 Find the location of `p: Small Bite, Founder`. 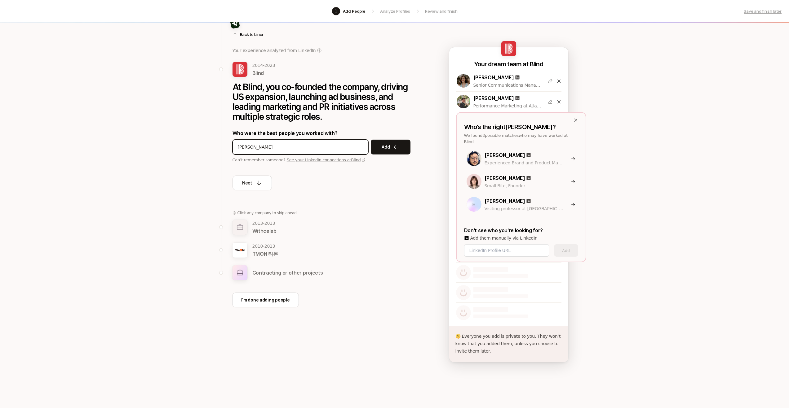

p: Small Bite, Founder is located at coordinates (524, 186).